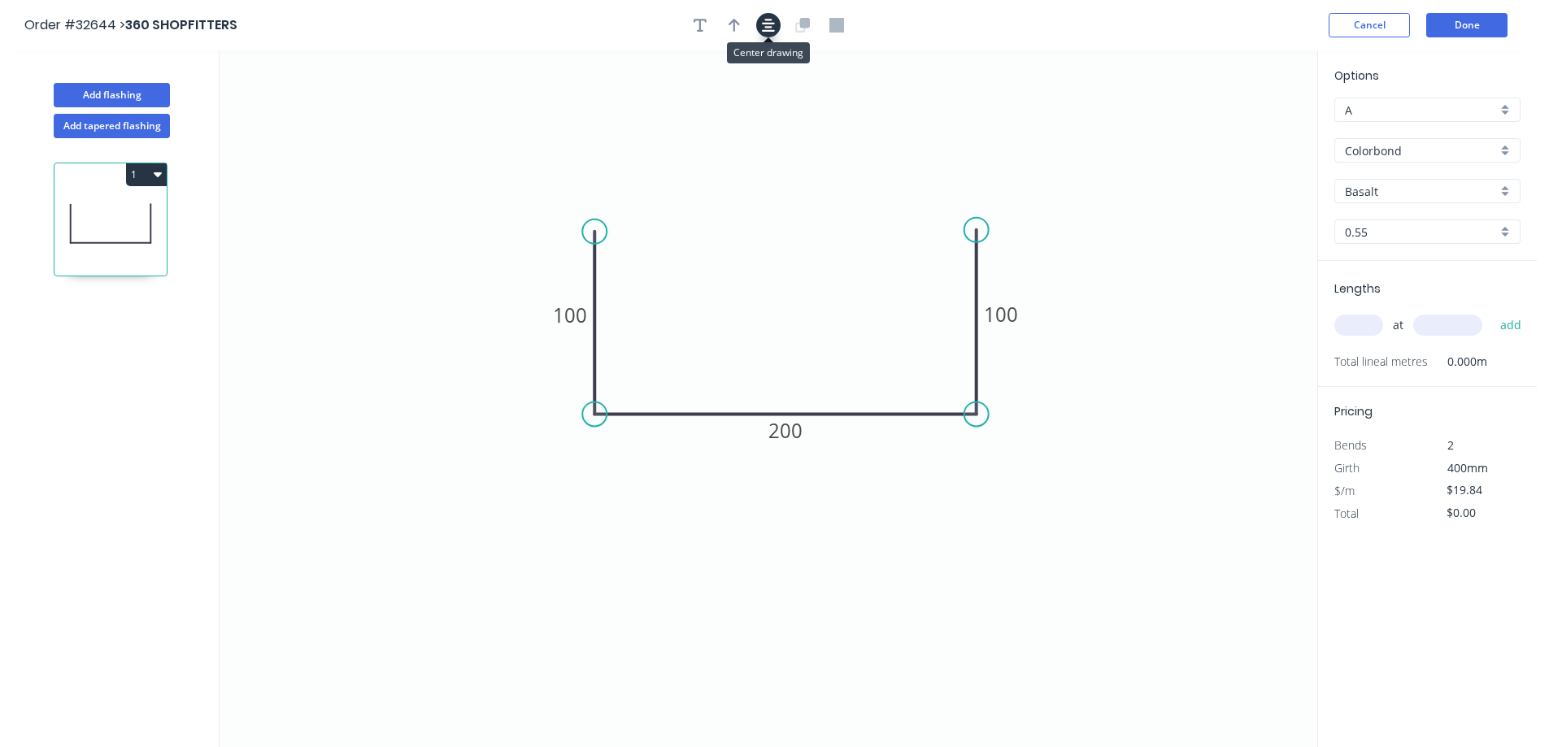 This screenshot has height=747, width=1549. I want to click on input: Thickness, so click(1421, 232).